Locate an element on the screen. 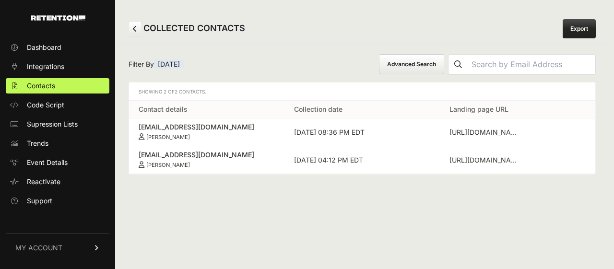  img: Retention.com is located at coordinates (58, 18).